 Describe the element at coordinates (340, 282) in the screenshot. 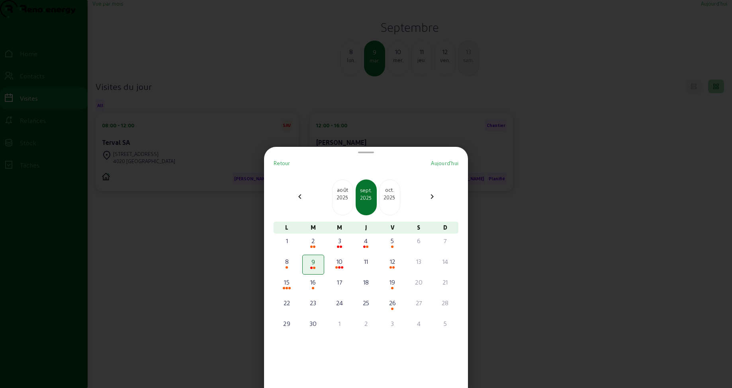

I see `div: 17` at that location.